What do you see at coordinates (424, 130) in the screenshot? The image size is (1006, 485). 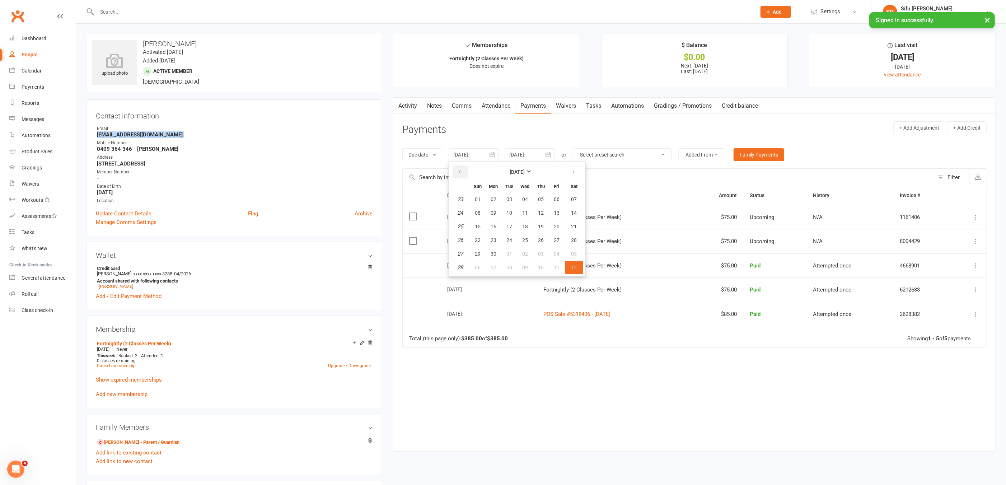 I see `h3: Payments` at bounding box center [424, 130].